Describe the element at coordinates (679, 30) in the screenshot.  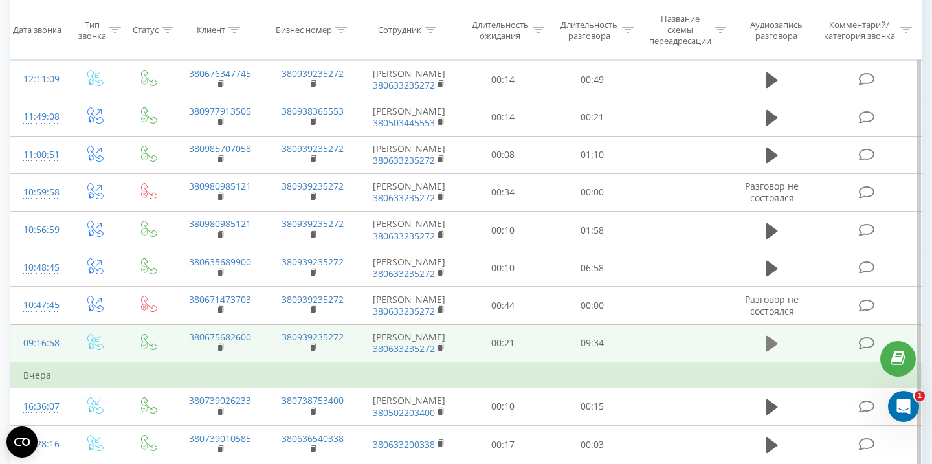
I see `div: Название схемы переадресации` at that location.